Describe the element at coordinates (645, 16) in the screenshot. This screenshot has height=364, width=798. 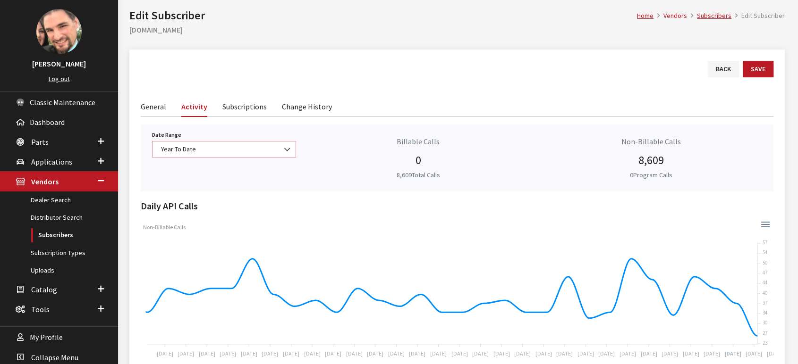
I see `a: Home` at that location.